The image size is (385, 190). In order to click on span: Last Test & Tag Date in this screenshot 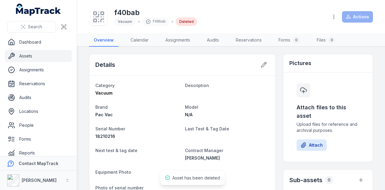, I will do `click(207, 129)`.